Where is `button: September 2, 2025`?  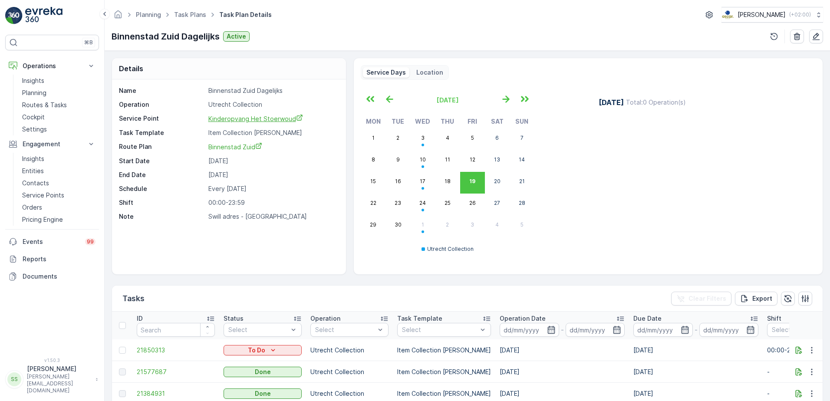 button: September 2, 2025 is located at coordinates (397, 139).